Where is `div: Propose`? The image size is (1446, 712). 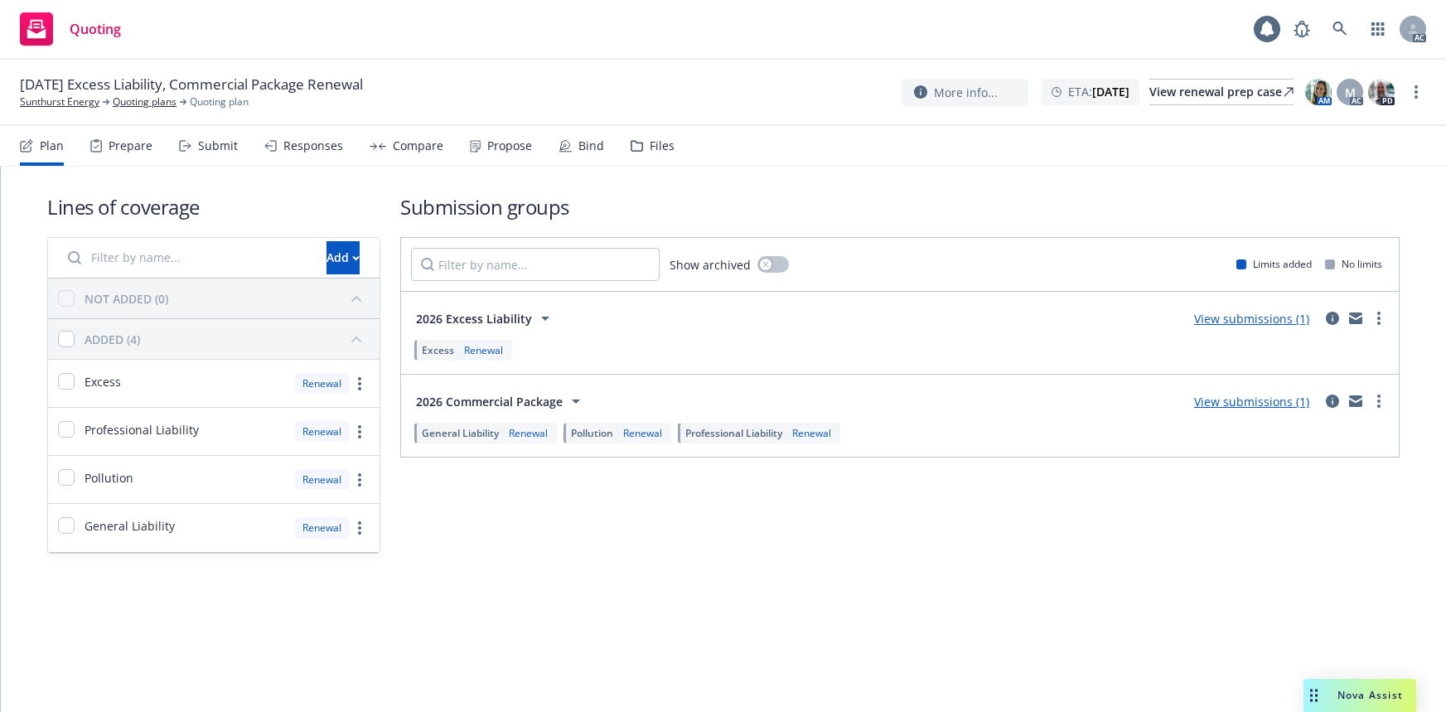
div: Propose is located at coordinates (510, 146).